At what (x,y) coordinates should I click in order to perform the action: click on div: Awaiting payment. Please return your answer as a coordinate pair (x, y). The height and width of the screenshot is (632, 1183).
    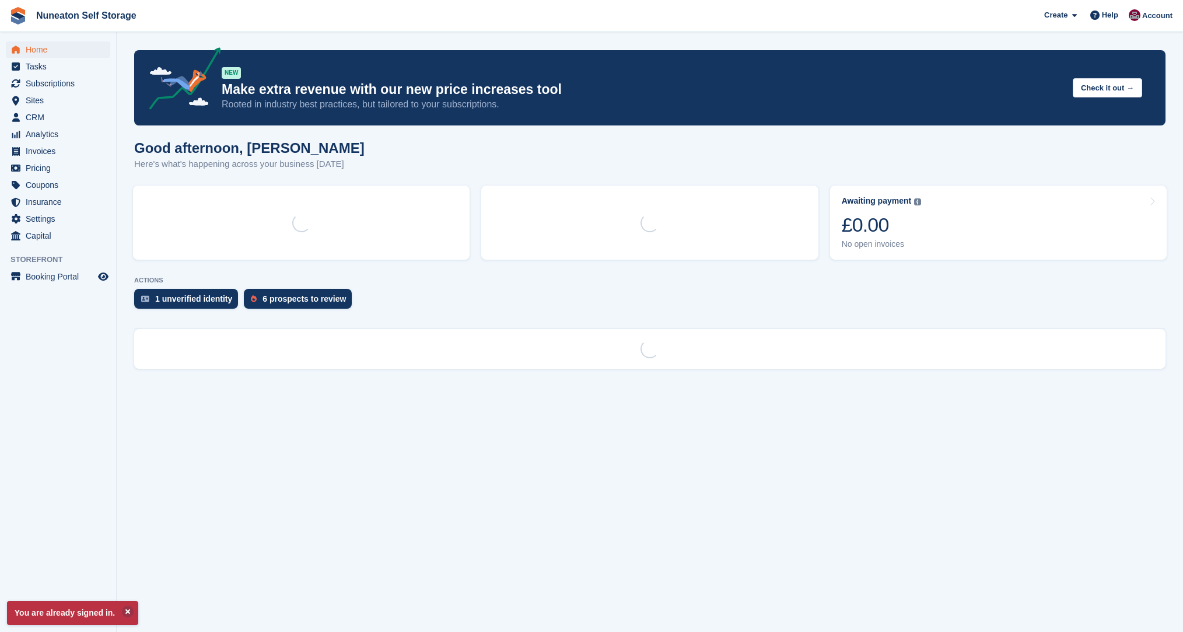
    Looking at the image, I should click on (877, 201).